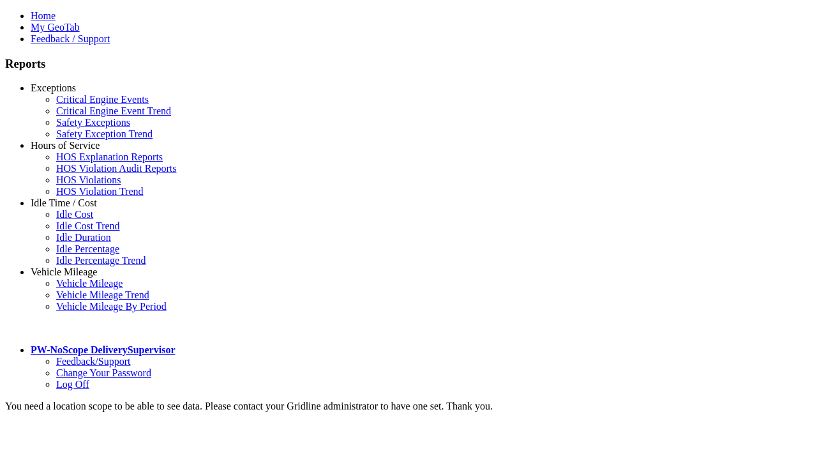  I want to click on a: PW-NoScope DeliverySupervisor, so click(103, 349).